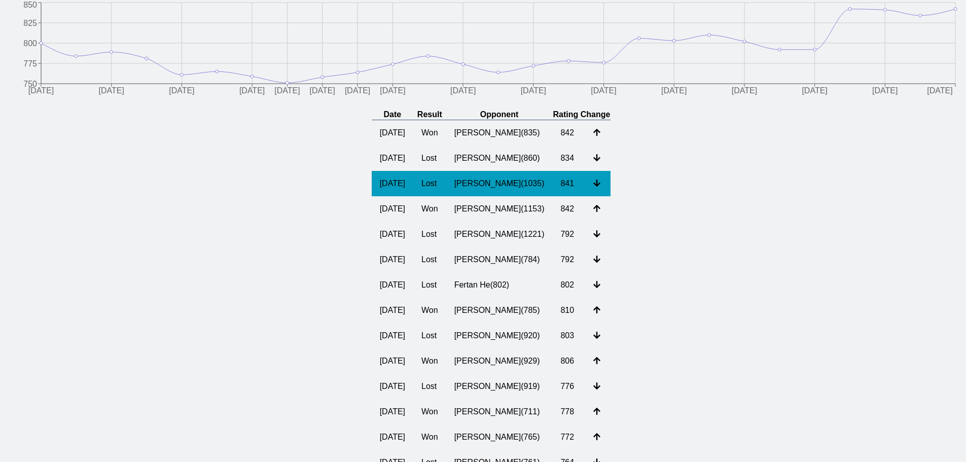 This screenshot has height=462, width=966. I want to click on td: 802, so click(568, 285).